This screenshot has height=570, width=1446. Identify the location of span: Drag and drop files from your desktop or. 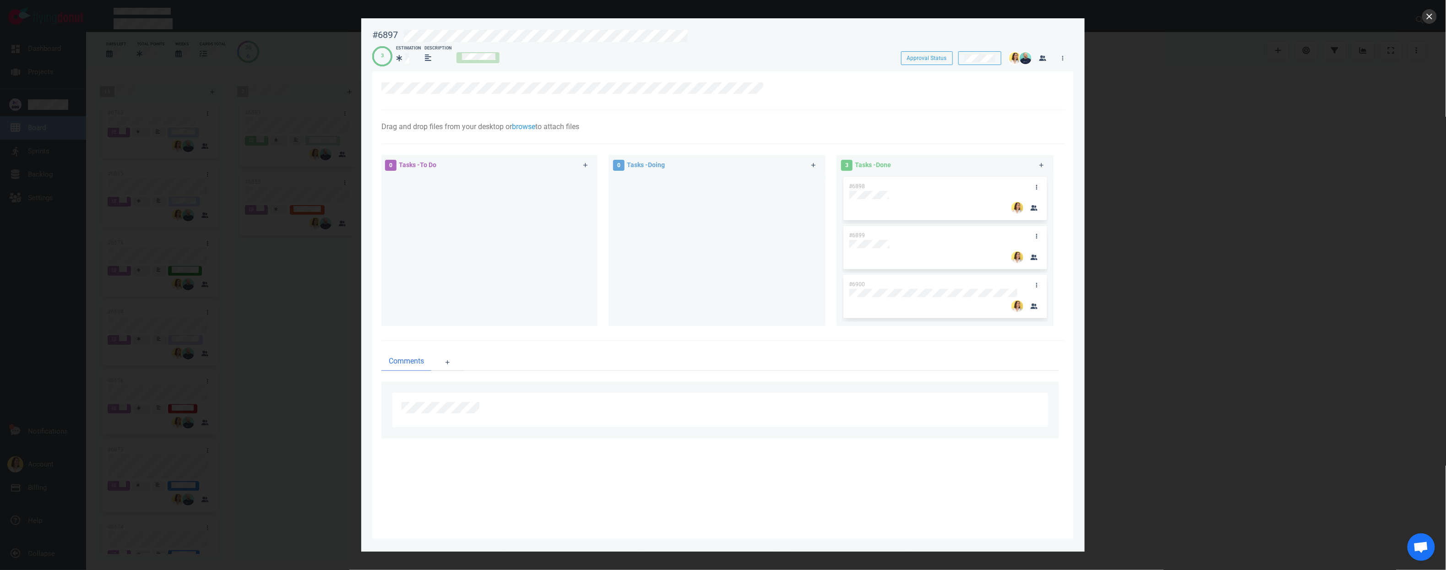
(446, 126).